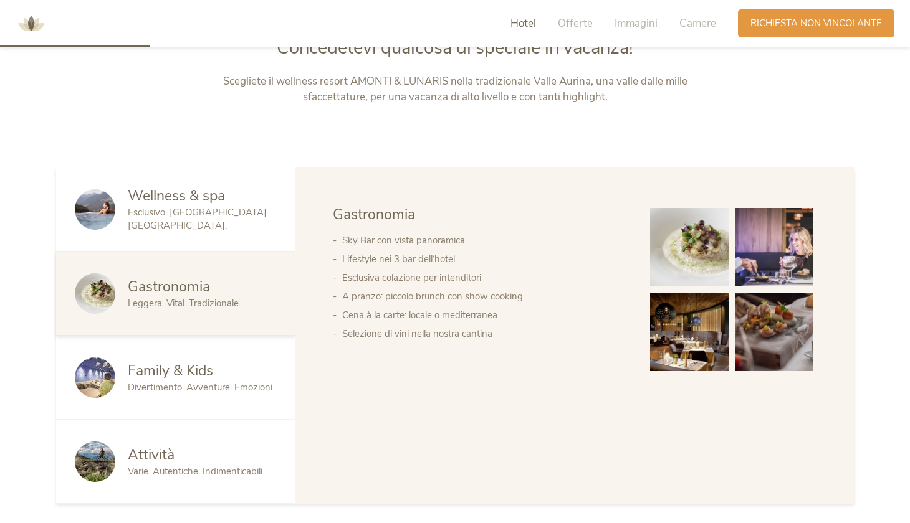 This screenshot has height=523, width=910. What do you see at coordinates (575, 23) in the screenshot?
I see `span: Offerte` at bounding box center [575, 23].